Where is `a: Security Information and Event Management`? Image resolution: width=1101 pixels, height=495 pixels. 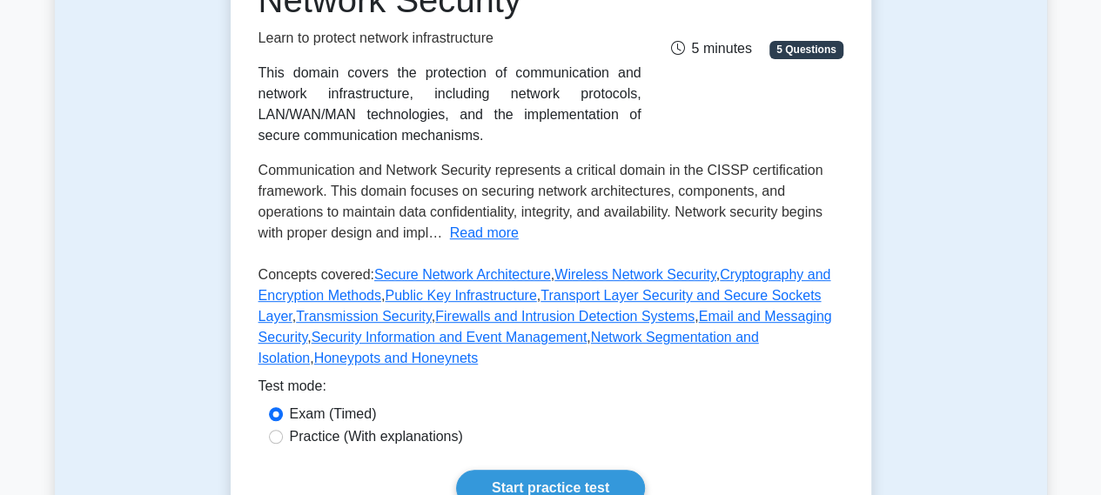
a: Security Information and Event Management is located at coordinates (449, 337).